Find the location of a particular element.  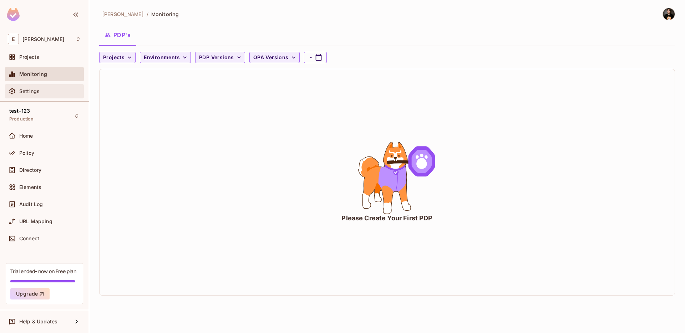

span: Production is located at coordinates (21, 119).